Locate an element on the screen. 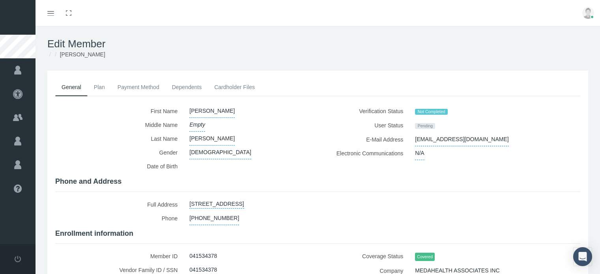 This screenshot has width=600, height=274. label: First Name is located at coordinates (119, 111).